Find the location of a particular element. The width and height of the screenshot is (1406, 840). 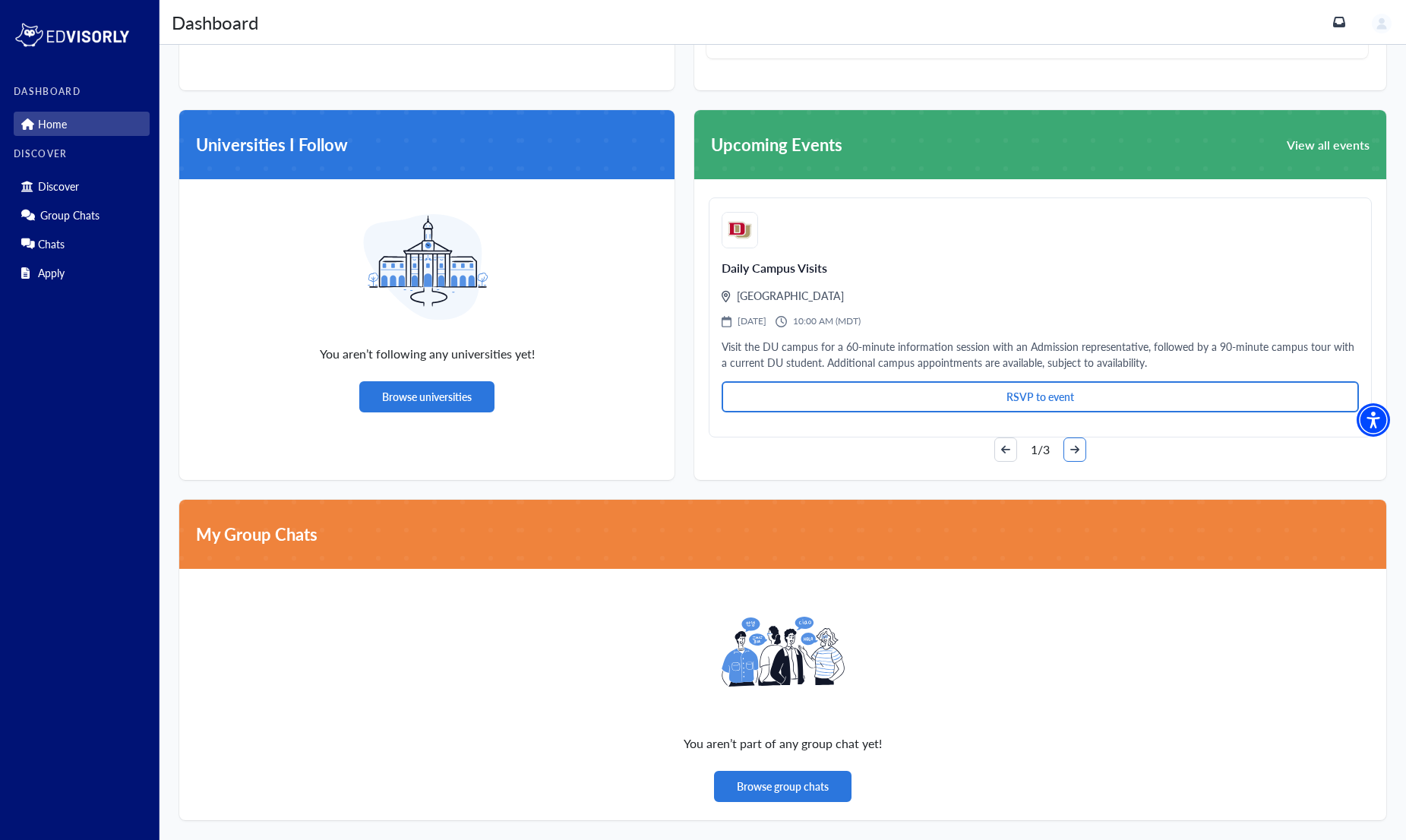

button: Browse universities is located at coordinates (427, 396).